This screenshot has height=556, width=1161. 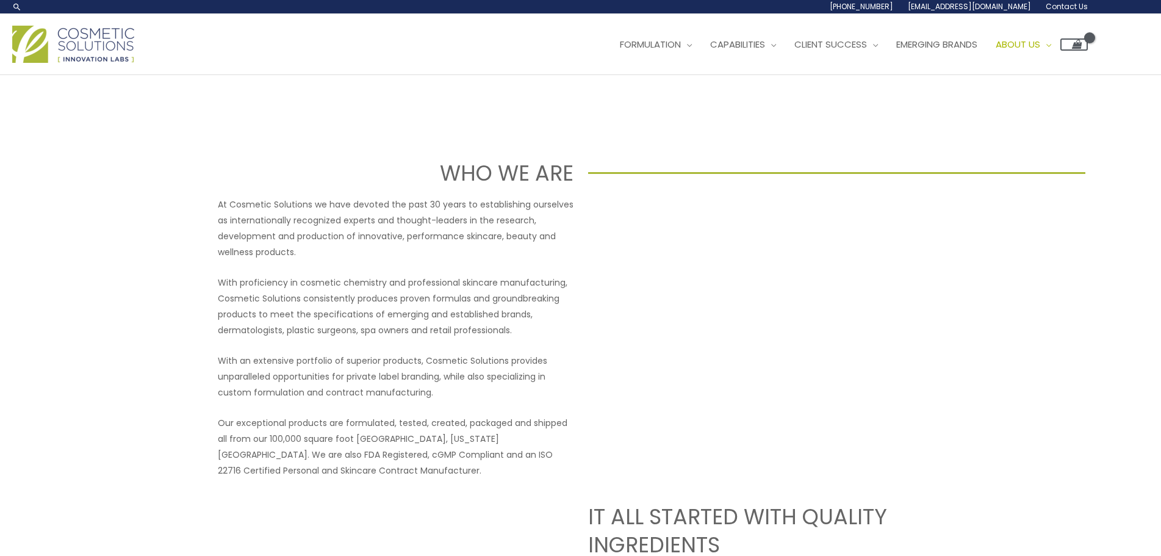 What do you see at coordinates (17, 7) in the screenshot?
I see `a: Search icon link` at bounding box center [17, 7].